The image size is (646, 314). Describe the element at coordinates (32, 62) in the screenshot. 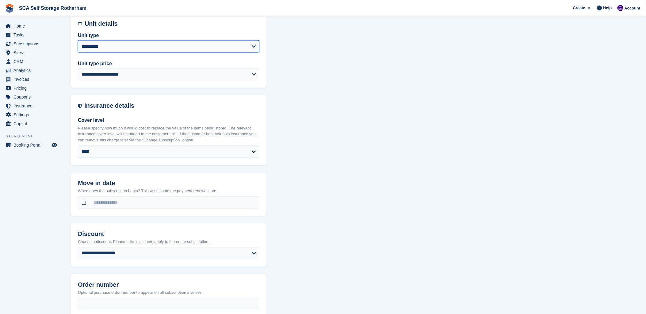

I see `span: CRM` at that location.